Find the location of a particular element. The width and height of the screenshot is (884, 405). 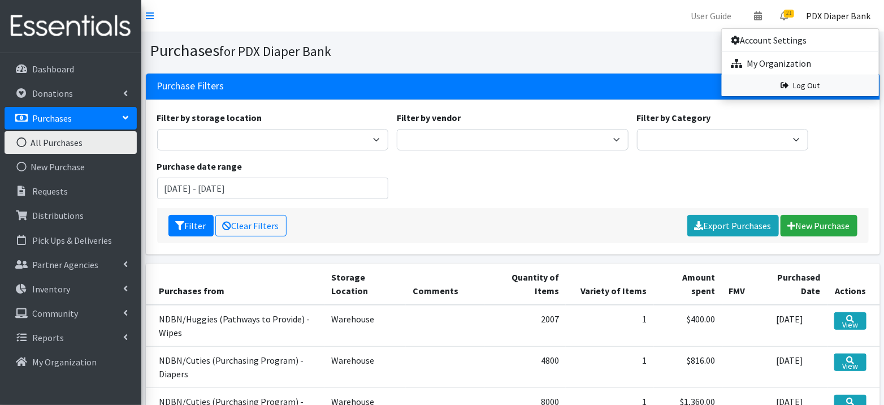

span: 21 is located at coordinates (789, 14).